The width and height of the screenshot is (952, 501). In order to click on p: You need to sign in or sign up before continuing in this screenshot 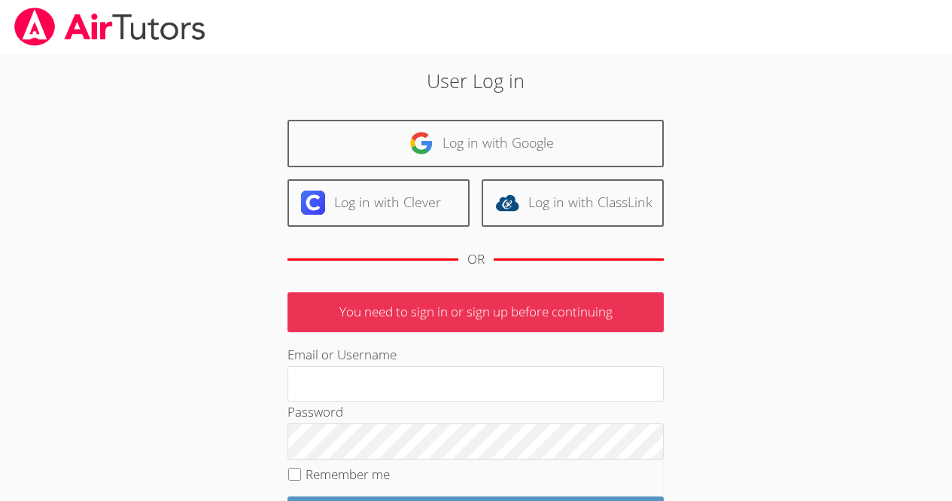, I will do `click(476, 312)`.